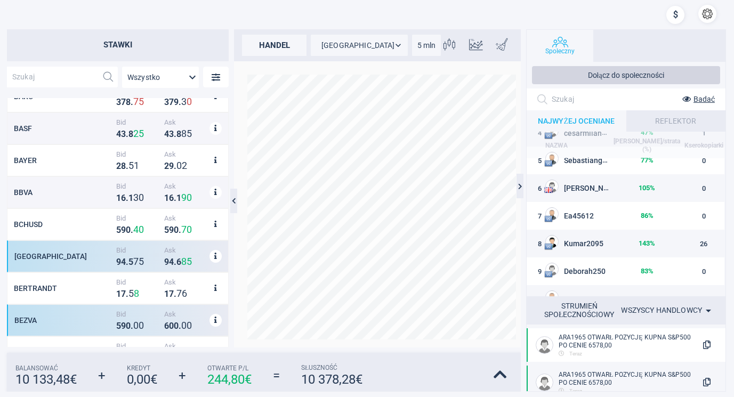 The image size is (734, 397). I want to click on font: STRUMIEŃ SPOŁECZNOŚCIOWY, so click(579, 310).